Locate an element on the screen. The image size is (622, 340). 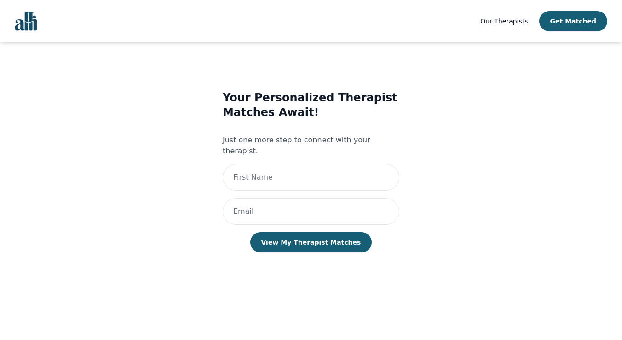
a: Get Matched is located at coordinates (573, 21).